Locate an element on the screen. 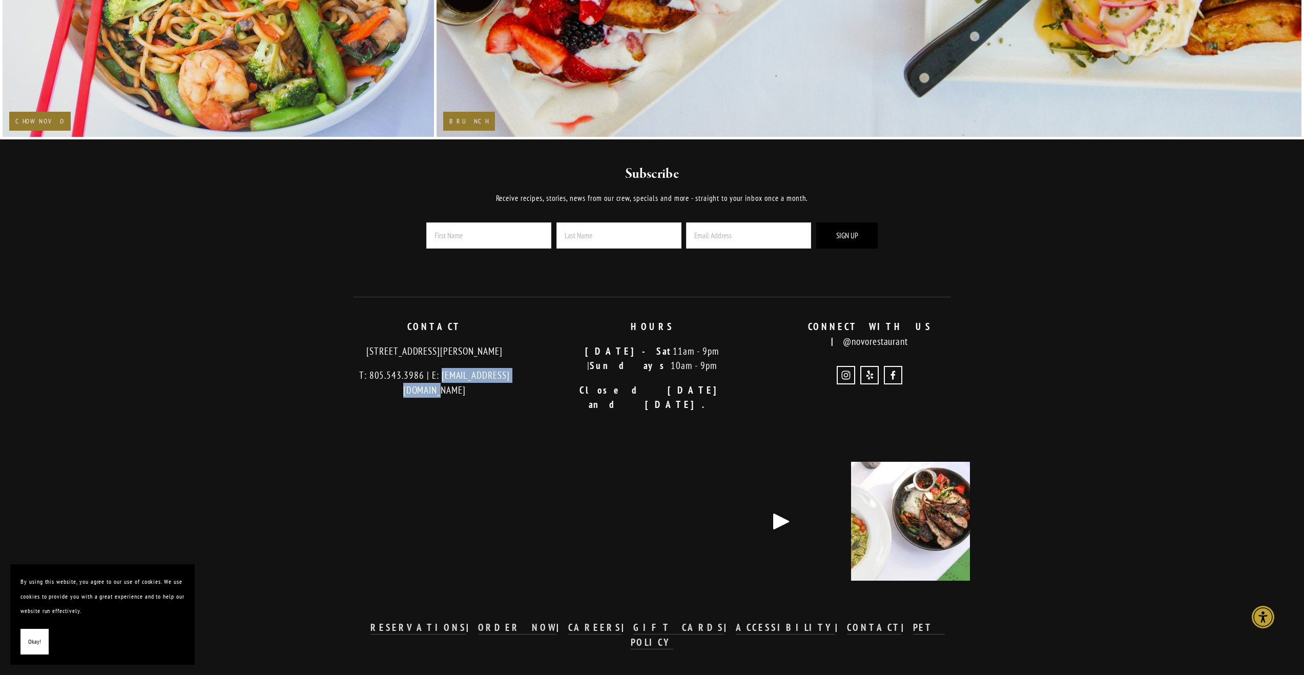 The image size is (1304, 675). div: Play is located at coordinates (781, 521).